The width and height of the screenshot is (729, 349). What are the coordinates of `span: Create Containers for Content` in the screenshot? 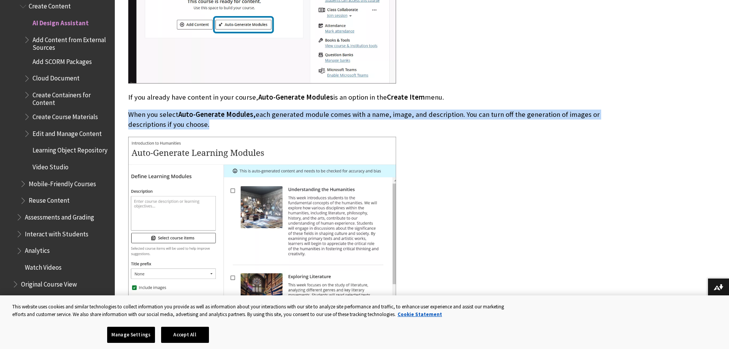 It's located at (71, 97).